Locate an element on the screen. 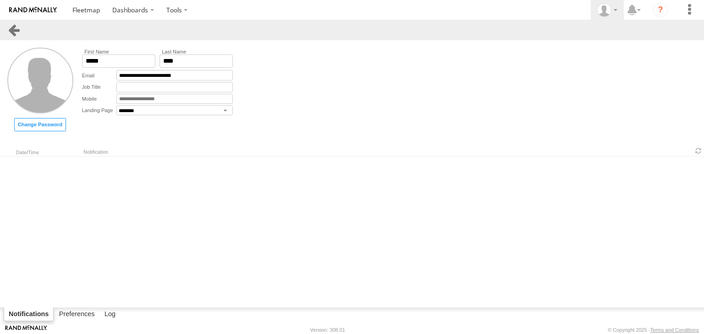  label: Job Title is located at coordinates (99, 87).